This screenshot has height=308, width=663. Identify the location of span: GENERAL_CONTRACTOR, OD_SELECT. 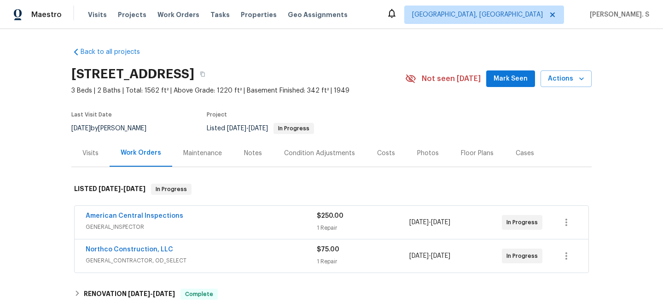
(201, 260).